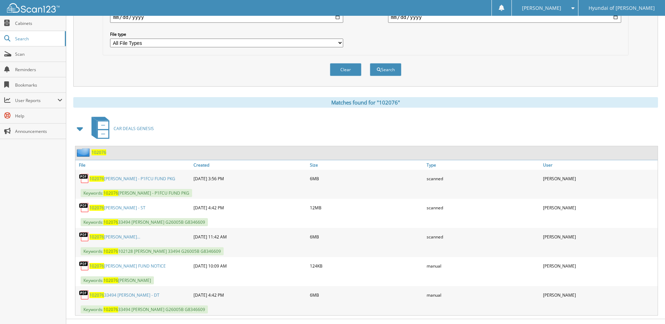 The width and height of the screenshot is (665, 324). Describe the element at coordinates (133, 165) in the screenshot. I see `a: File` at that location.